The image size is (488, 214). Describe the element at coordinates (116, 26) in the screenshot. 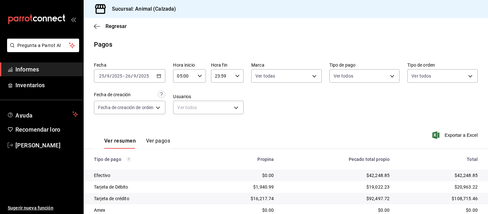

I see `font: Regresar` at that location.